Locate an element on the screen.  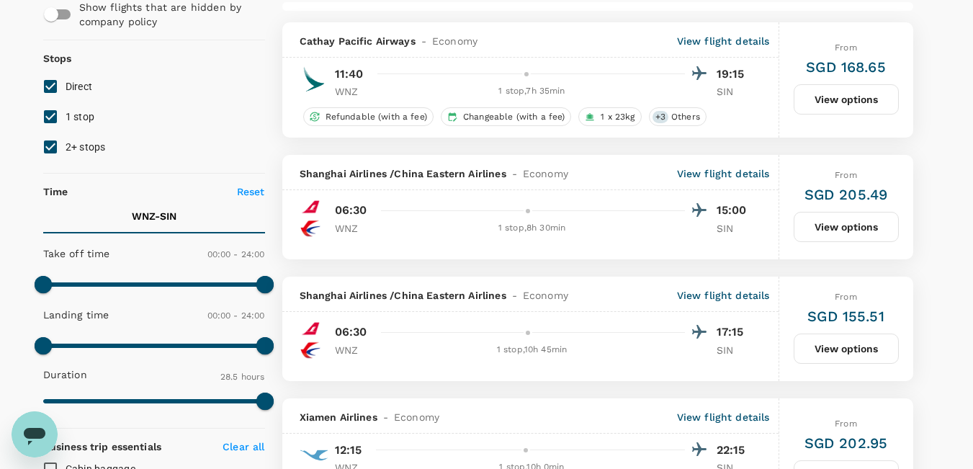
div: Changeable (with a fee) is located at coordinates (506, 117).